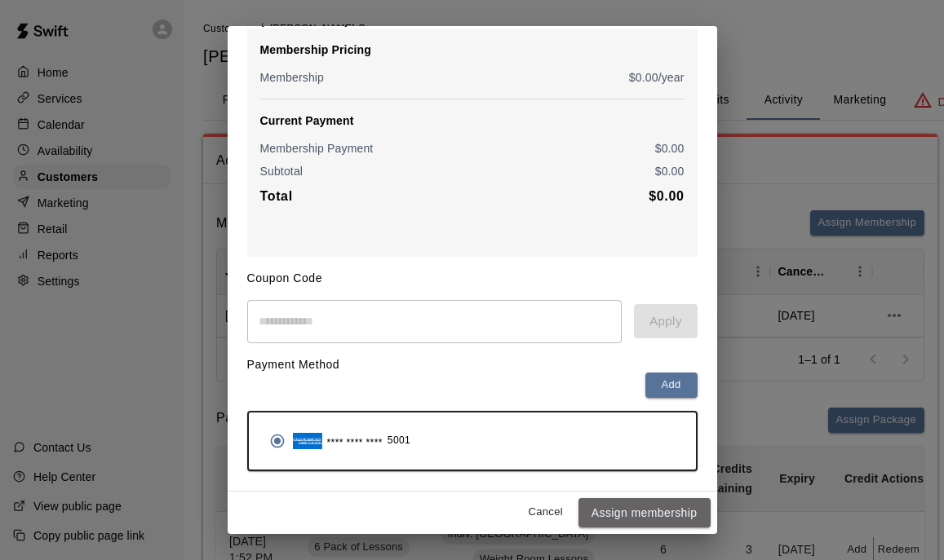  I want to click on span: 5001, so click(399, 441).